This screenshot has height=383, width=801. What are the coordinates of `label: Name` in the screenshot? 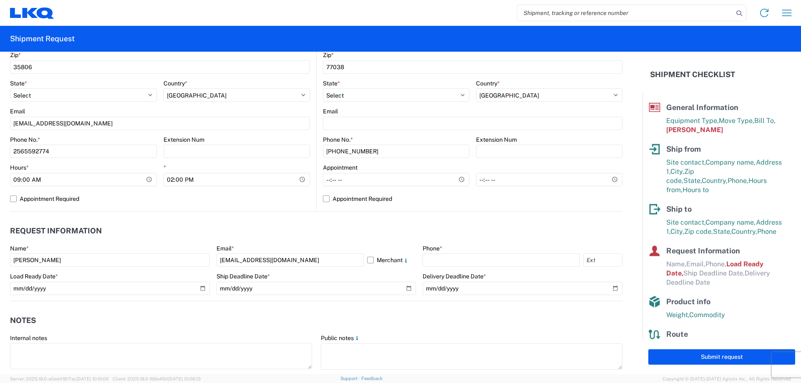 It's located at (19, 249).